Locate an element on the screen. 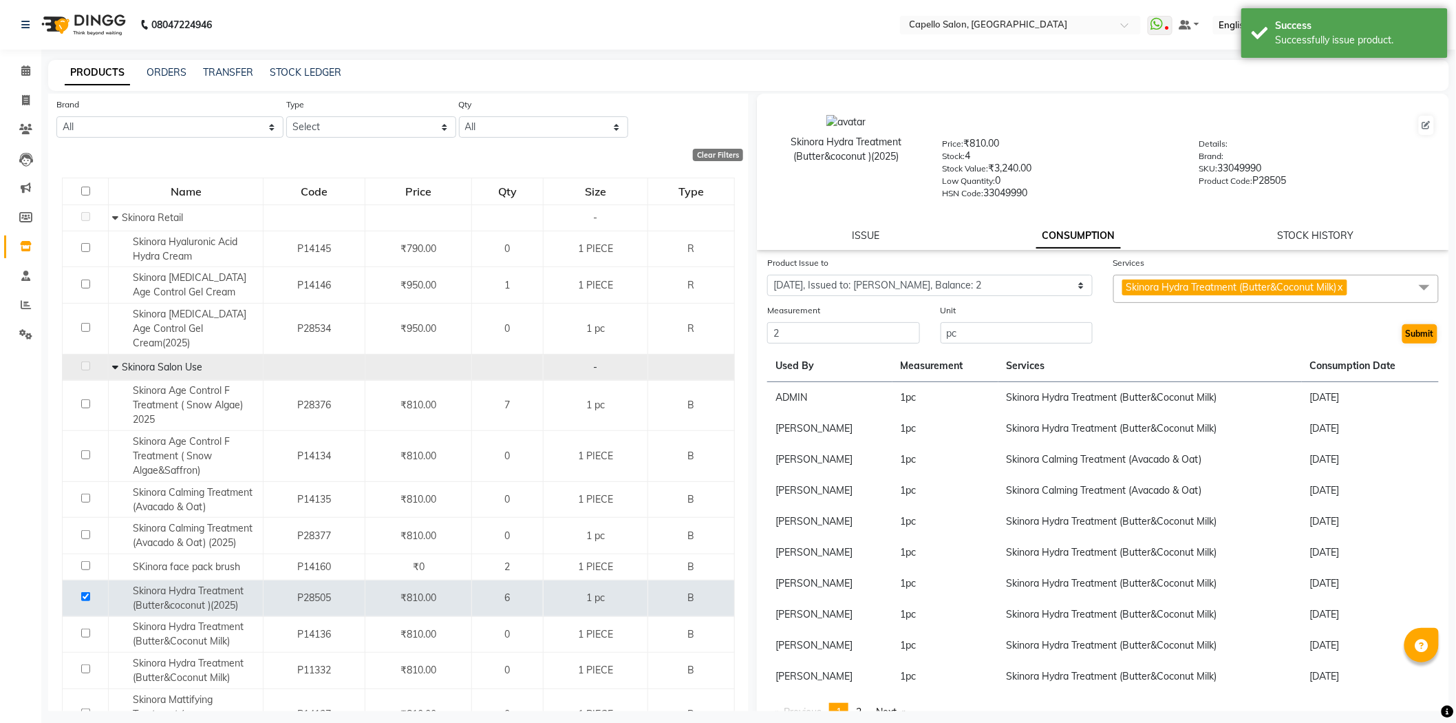 Image resolution: width=1456 pixels, height=723 pixels. div: ₹810.00 is located at coordinates (1060, 146).